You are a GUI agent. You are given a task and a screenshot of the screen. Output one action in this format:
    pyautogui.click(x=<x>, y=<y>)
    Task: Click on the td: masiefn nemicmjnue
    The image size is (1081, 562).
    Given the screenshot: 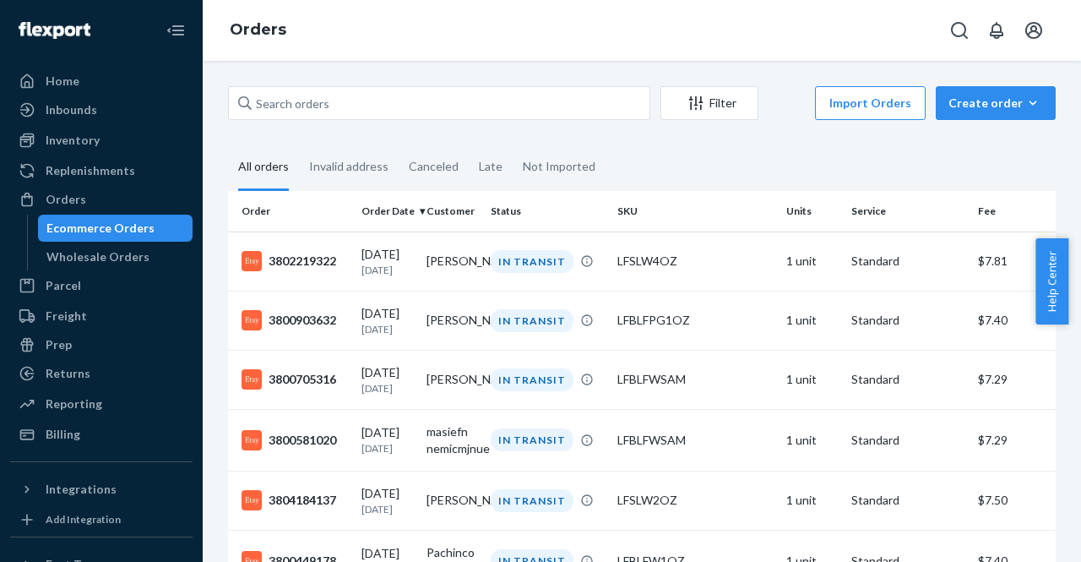 What is the action you would take?
    pyautogui.click(x=452, y=439)
    